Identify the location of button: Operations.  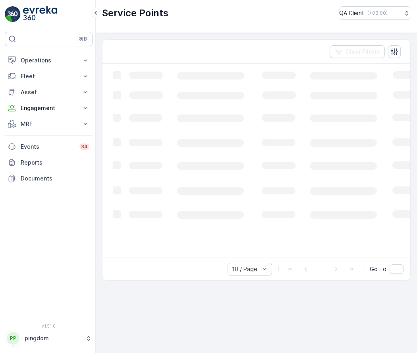
(48, 60).